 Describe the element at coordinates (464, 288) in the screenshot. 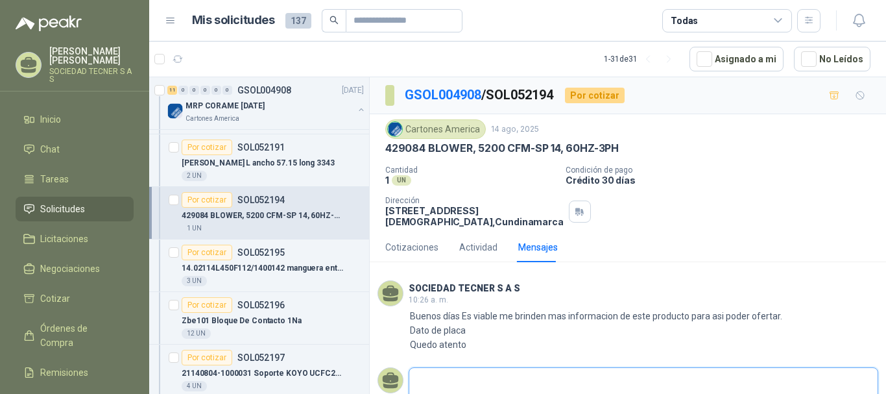

I see `h3: SOCIEDAD TECNER S A S` at that location.